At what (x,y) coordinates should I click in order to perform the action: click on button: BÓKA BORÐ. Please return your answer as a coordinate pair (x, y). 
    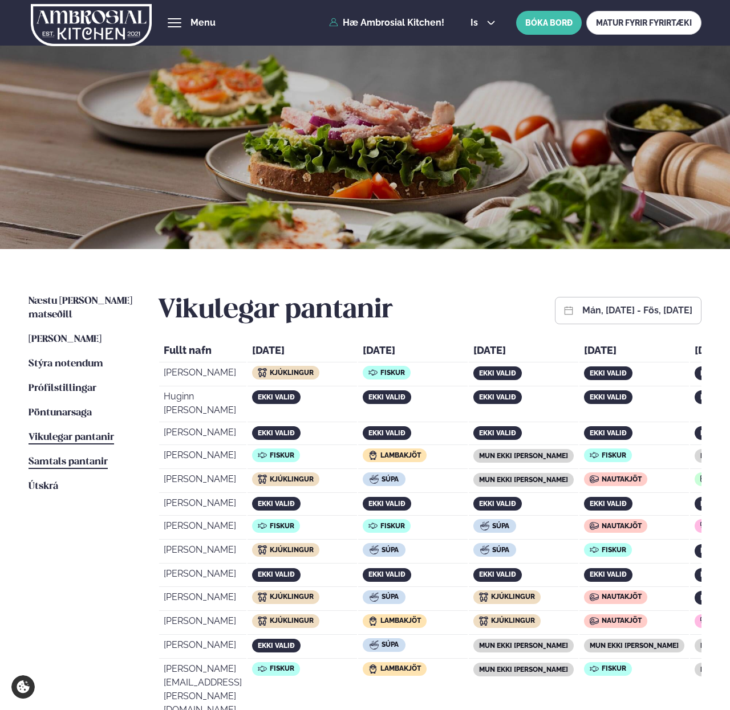
    Looking at the image, I should click on (548, 23).